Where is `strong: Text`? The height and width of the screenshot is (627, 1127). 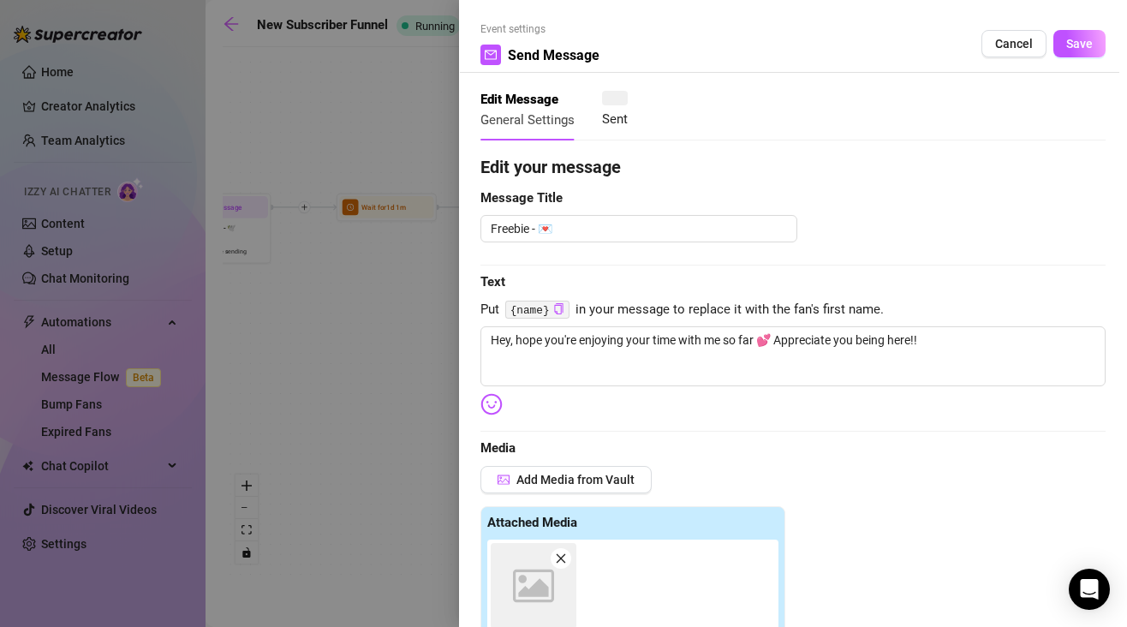
strong: Text is located at coordinates (493, 282).